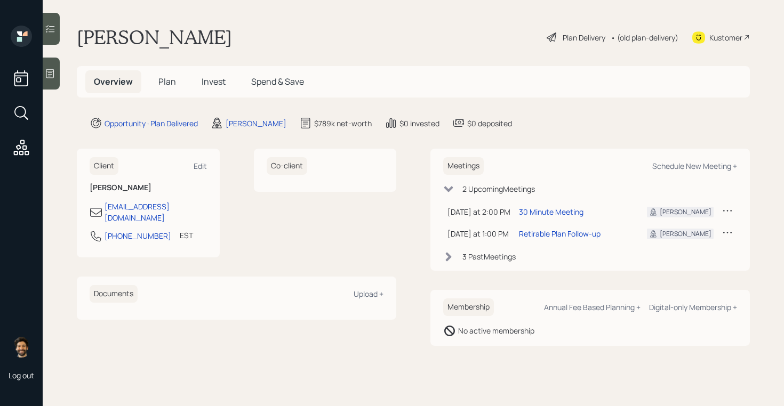  What do you see at coordinates (584, 37) in the screenshot?
I see `div: Plan Delivery` at bounding box center [584, 37].